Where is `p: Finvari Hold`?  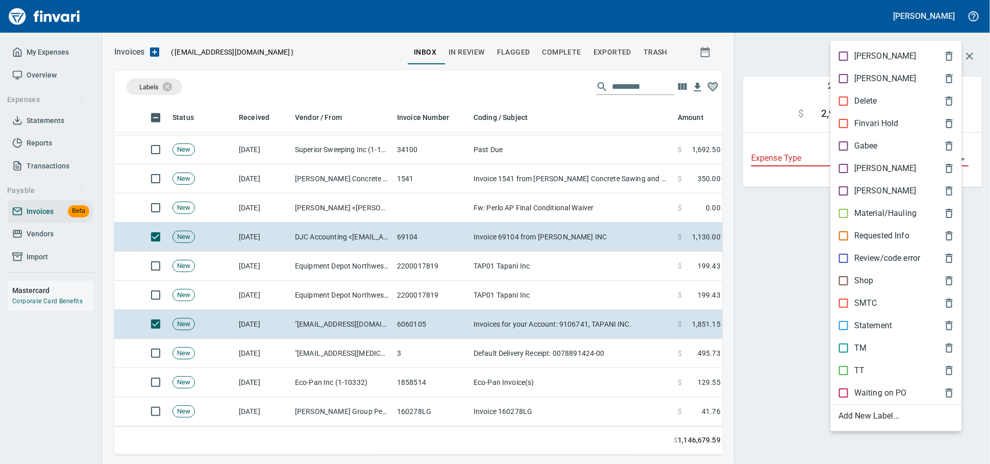
p: Finvari Hold is located at coordinates (876, 124).